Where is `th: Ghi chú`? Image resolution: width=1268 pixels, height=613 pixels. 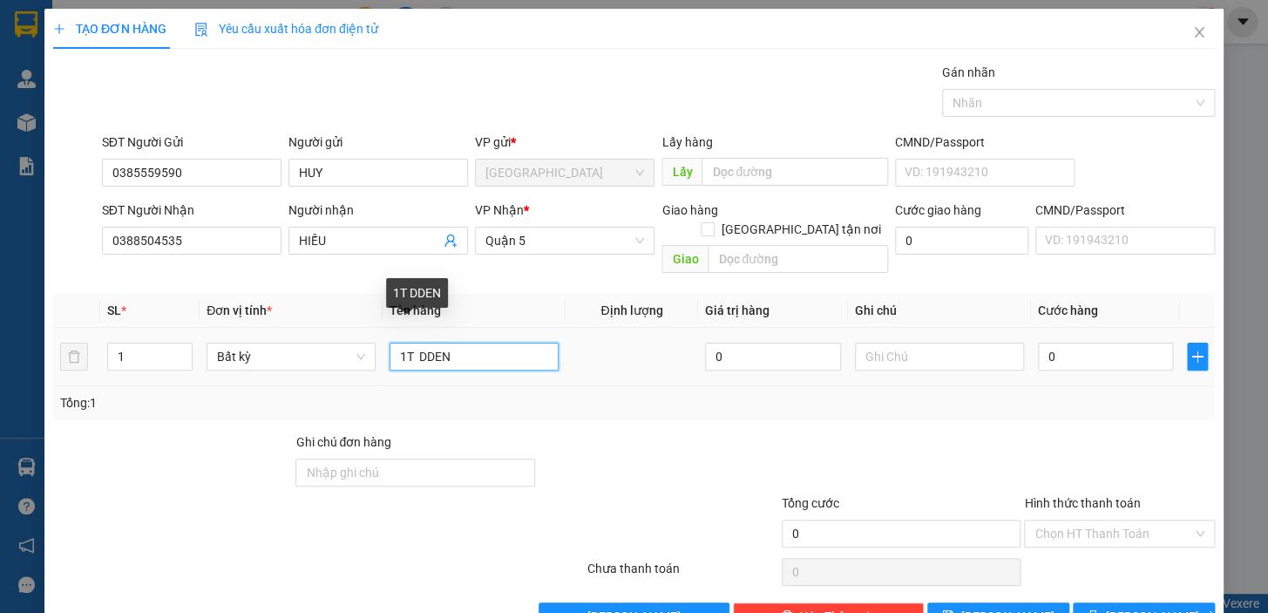 th: Ghi chú is located at coordinates (940, 310).